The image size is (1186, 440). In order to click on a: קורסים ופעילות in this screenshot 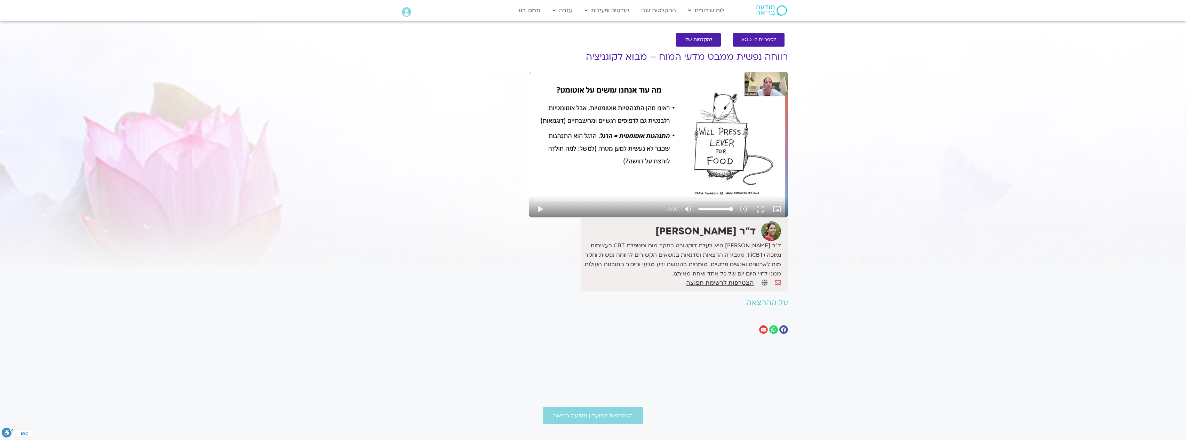, I will do `click(607, 10)`.